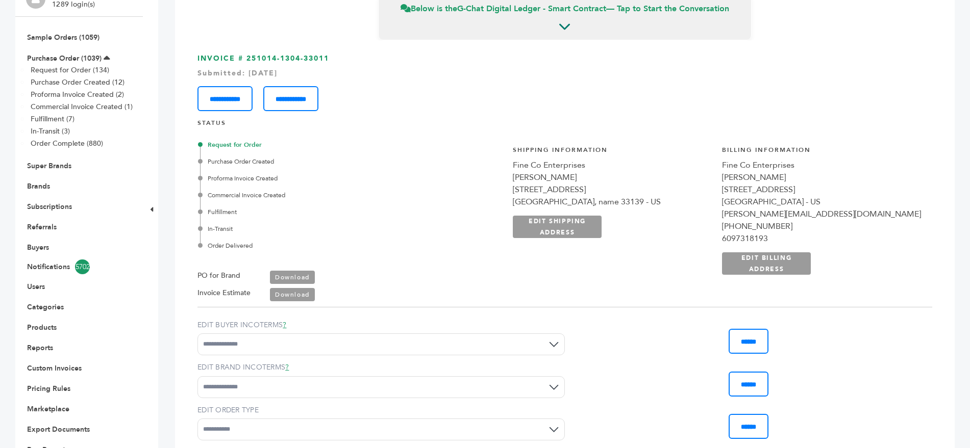 Image resolution: width=970 pixels, height=448 pixels. Describe the element at coordinates (82, 267) in the screenshot. I see `span: 5702` at that location.